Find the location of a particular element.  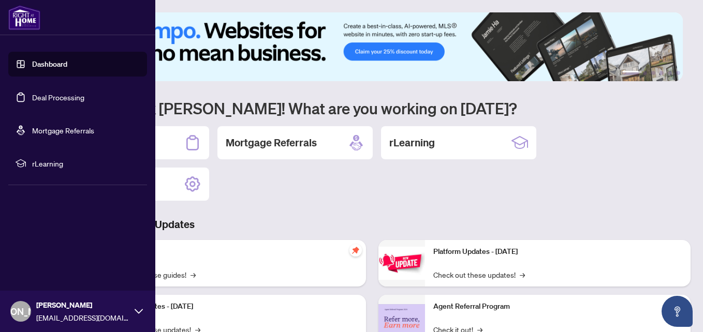

a: Deal Processing is located at coordinates (58, 97).